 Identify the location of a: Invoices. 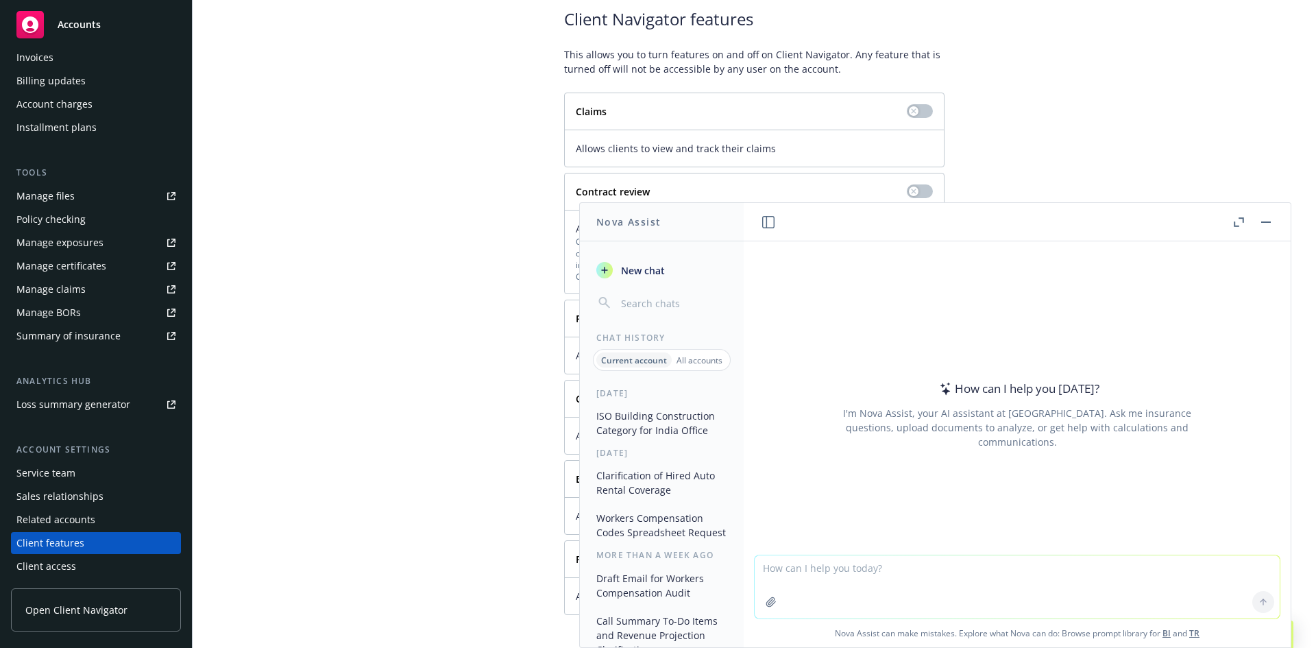
(96, 58).